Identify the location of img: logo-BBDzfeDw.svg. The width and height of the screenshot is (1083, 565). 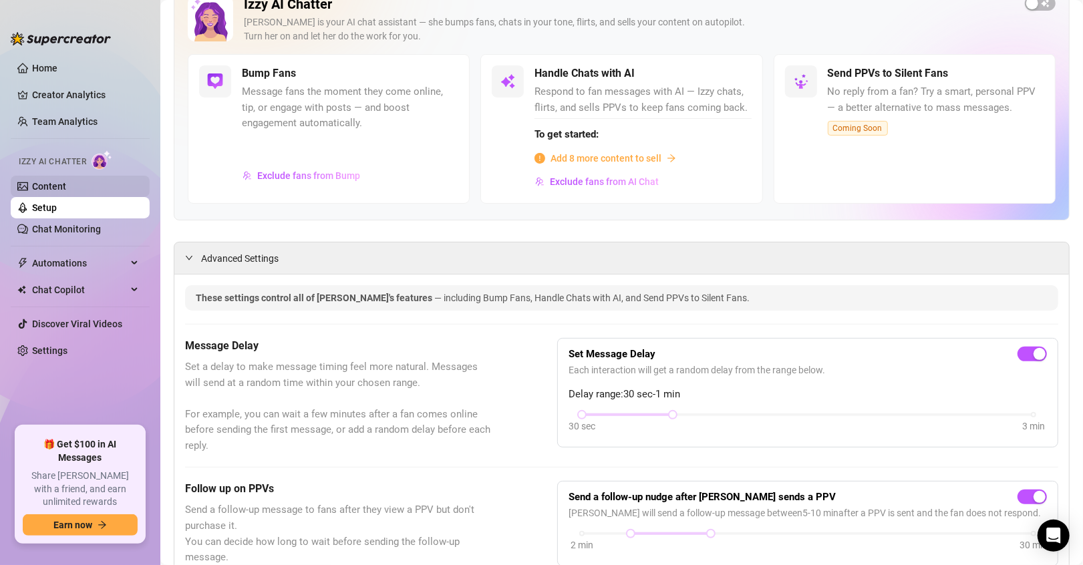
(61, 39).